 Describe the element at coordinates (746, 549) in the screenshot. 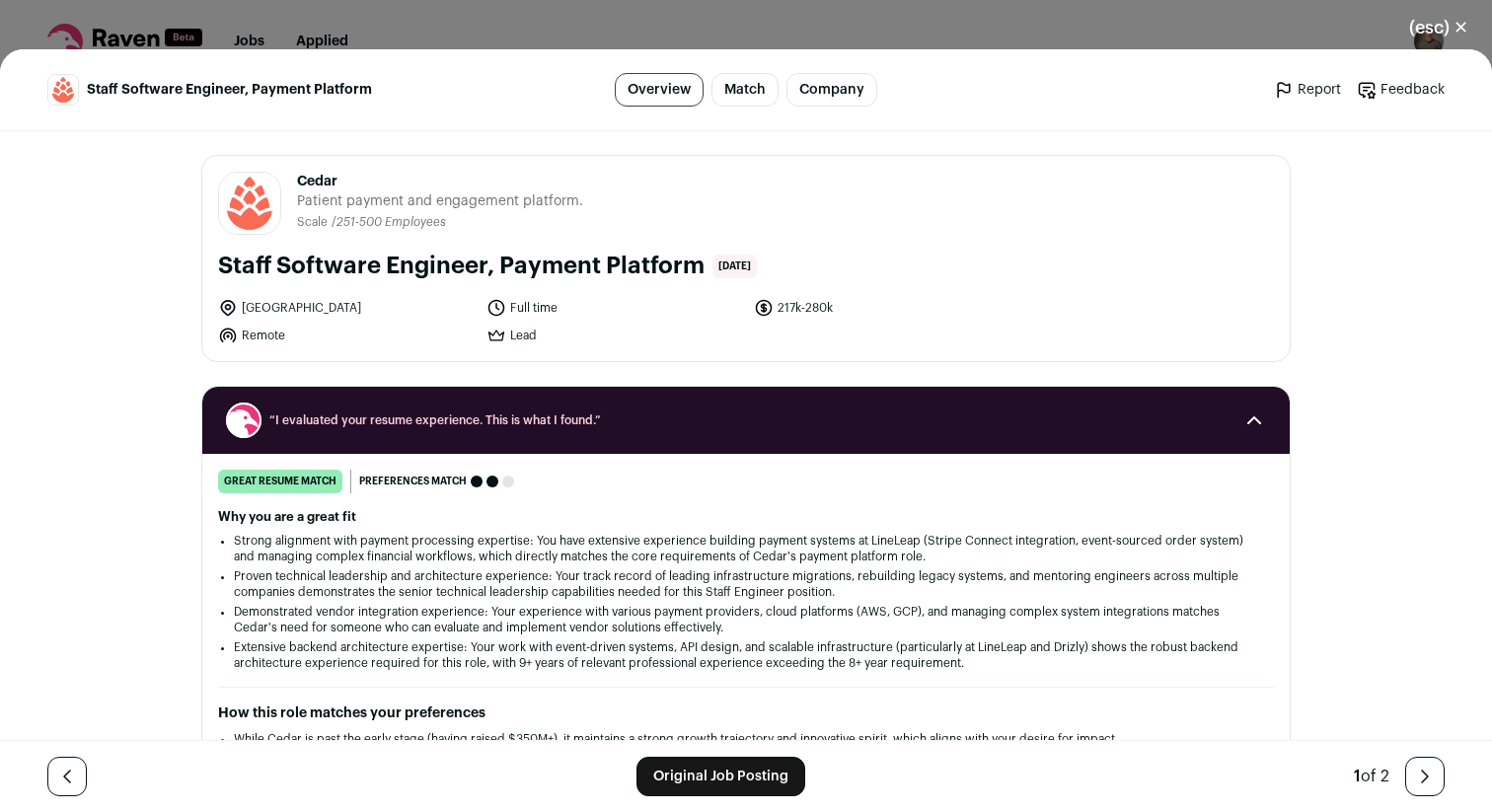

I see `li: Strong alignment with payment processing expertise: You have extensive experience building paymen...` at that location.